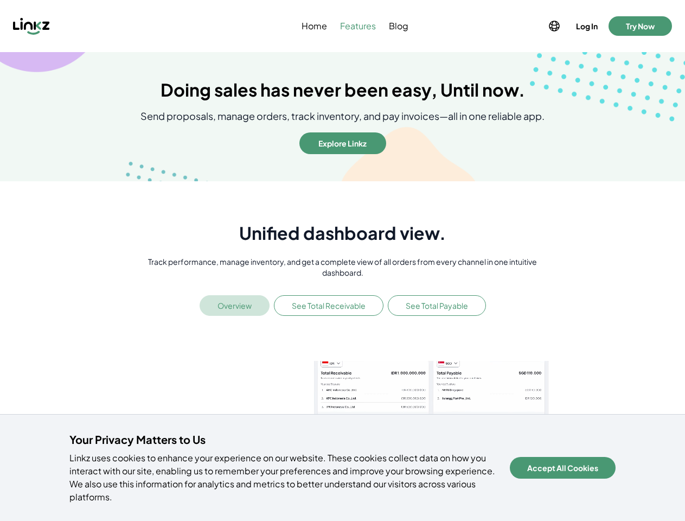  I want to click on button: Overview, so click(234, 305).